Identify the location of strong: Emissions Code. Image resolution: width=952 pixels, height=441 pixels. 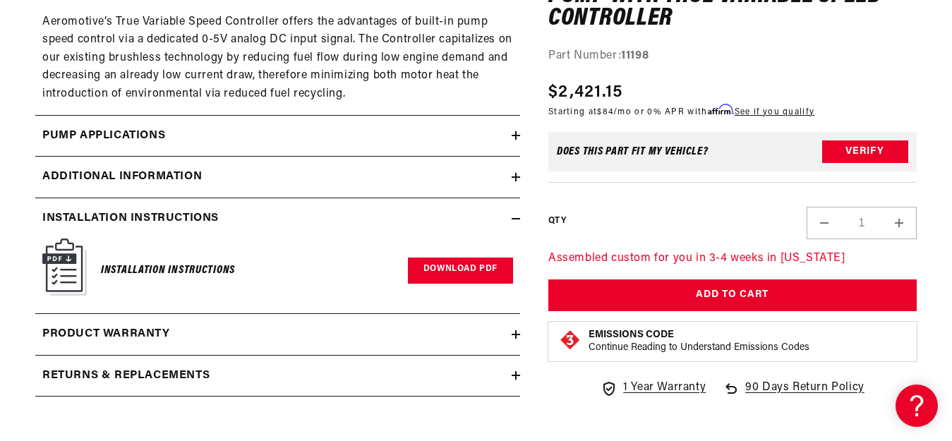
(631, 334).